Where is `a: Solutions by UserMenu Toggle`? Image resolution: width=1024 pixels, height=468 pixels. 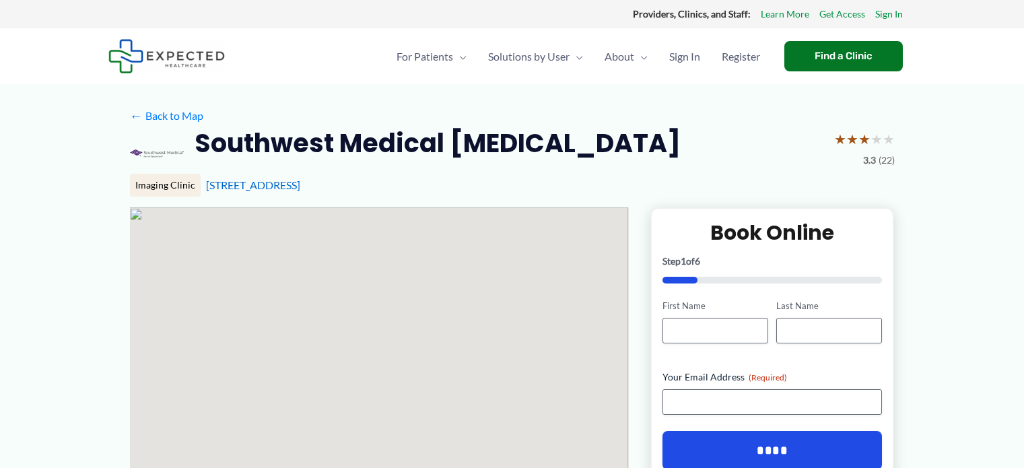
a: Solutions by UserMenu Toggle is located at coordinates (535, 57).